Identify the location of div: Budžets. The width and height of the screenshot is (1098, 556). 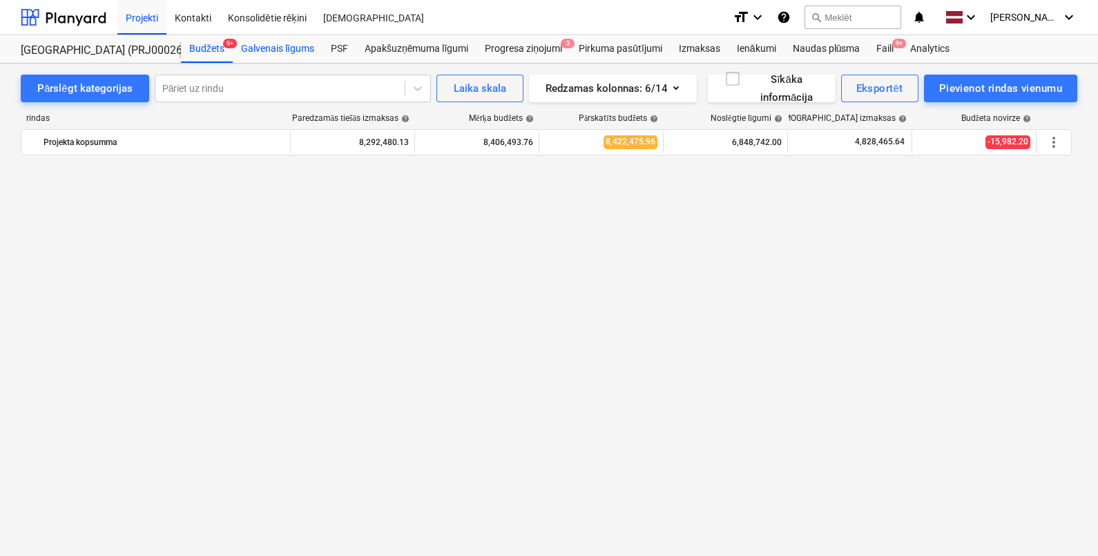
(206, 49).